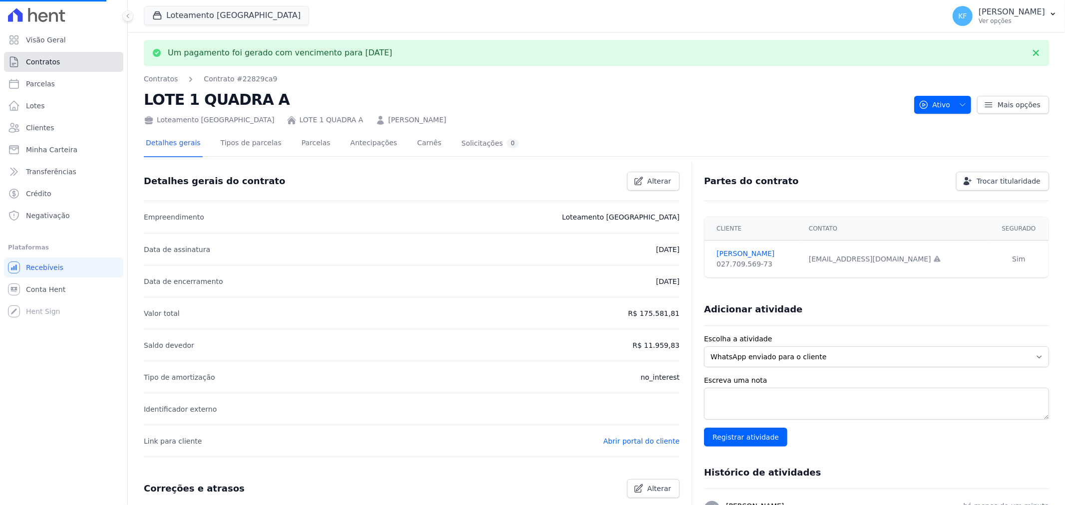 Image resolution: width=1065 pixels, height=505 pixels. I want to click on h3: Partes do contrato, so click(751, 181).